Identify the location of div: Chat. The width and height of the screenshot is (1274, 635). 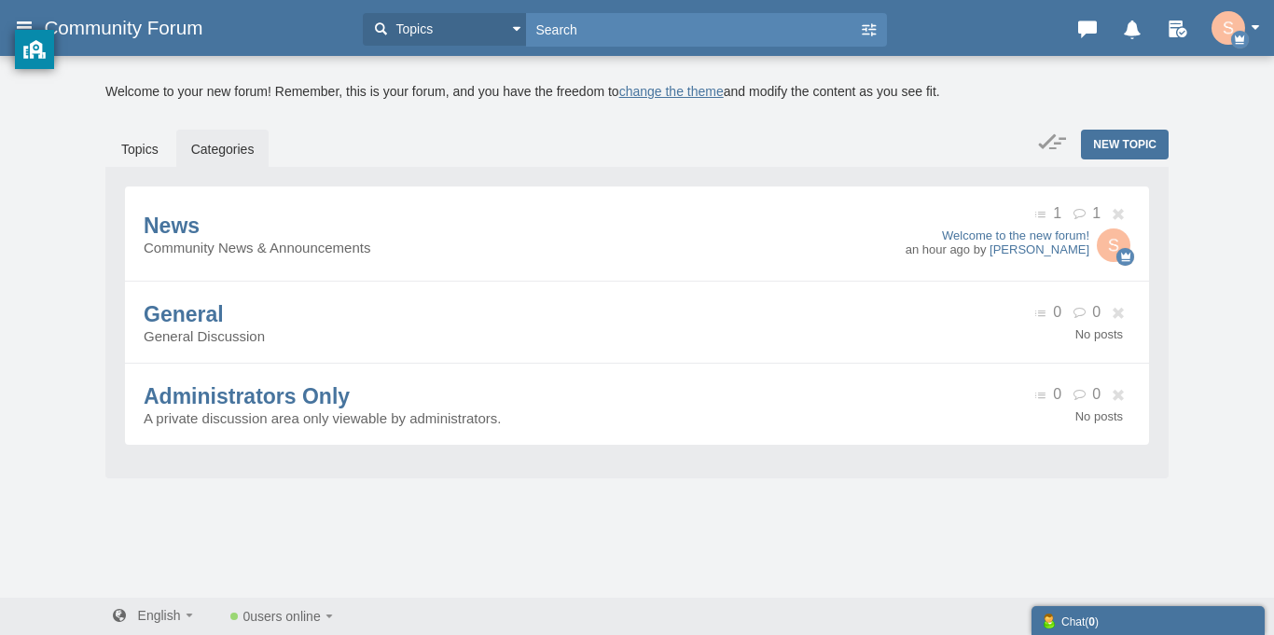
(1148, 620).